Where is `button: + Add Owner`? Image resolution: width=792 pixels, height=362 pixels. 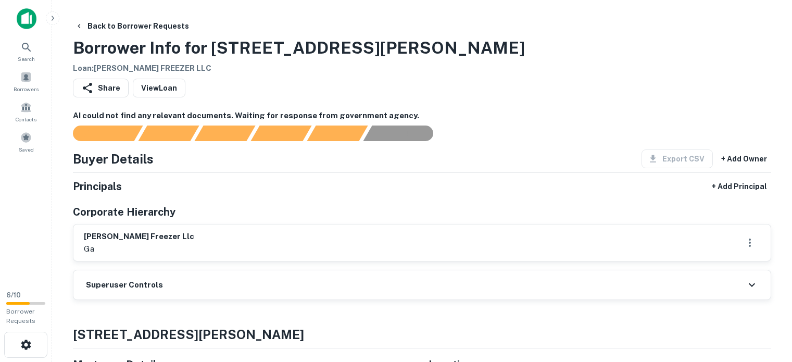
button: + Add Owner is located at coordinates (744, 159).